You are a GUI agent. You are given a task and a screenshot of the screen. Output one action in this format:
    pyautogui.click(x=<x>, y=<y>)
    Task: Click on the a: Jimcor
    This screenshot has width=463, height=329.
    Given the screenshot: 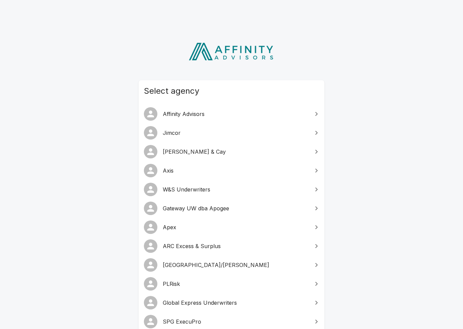 What is the action you would take?
    pyautogui.click(x=231, y=133)
    